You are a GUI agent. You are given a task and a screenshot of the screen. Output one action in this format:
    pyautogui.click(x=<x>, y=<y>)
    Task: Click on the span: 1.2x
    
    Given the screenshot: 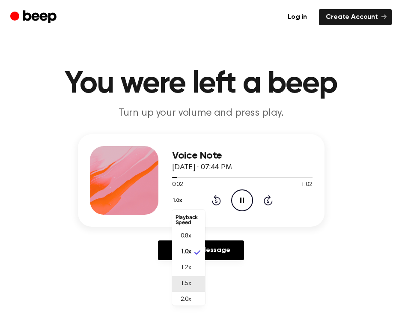 What is the action you would take?
    pyautogui.click(x=186, y=268)
    